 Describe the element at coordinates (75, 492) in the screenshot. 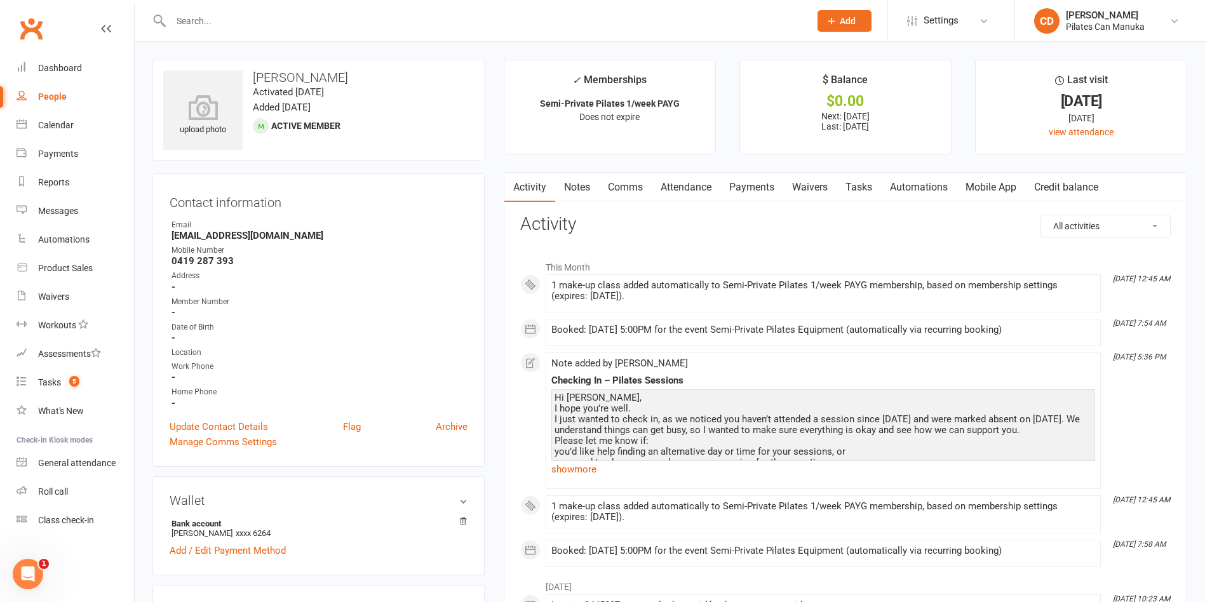

I see `a: Roll call` at that location.